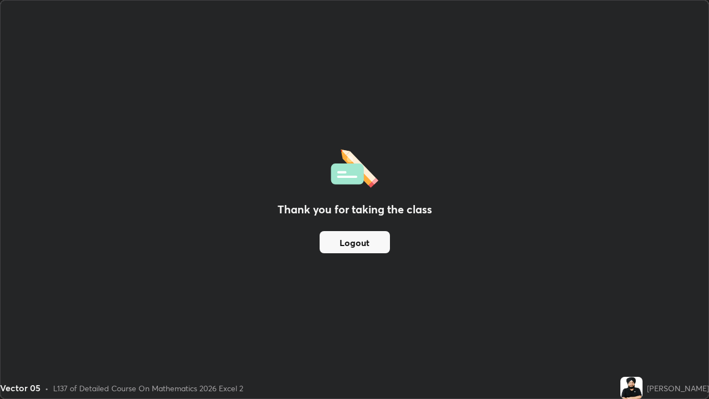 This screenshot has width=709, height=399. I want to click on img: 49c44c0c82fd49ed8593eb54a93dce6e.jpg, so click(631, 388).